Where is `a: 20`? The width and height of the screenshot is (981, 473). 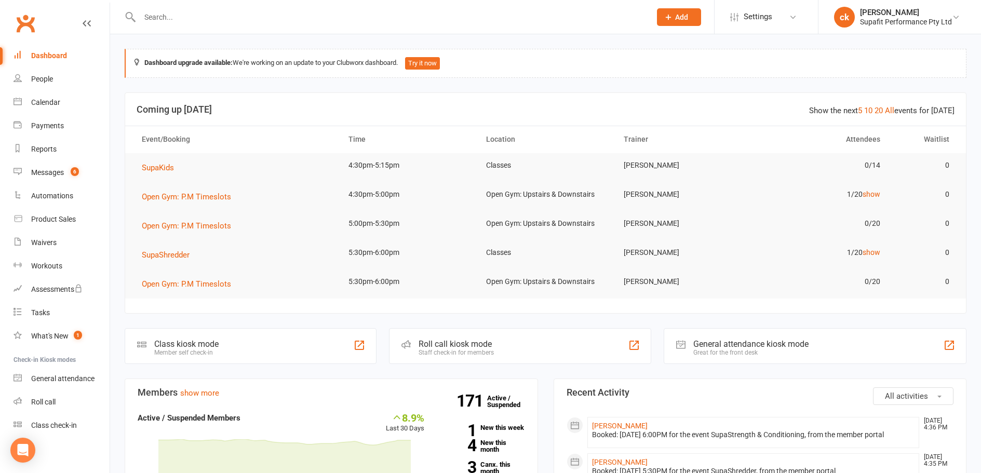
a: 20 is located at coordinates (879, 111).